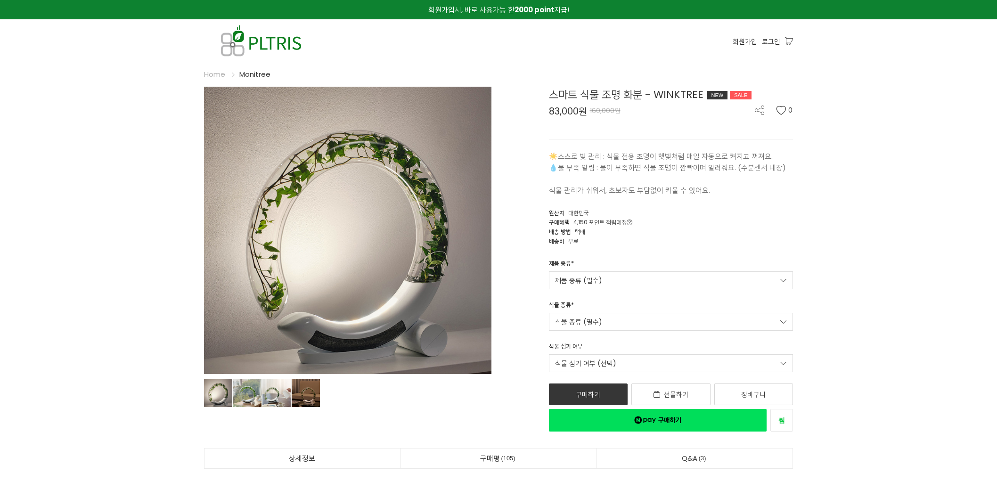 Image resolution: width=997 pixels, height=481 pixels. I want to click on p: 💧물 부족 알림 : 물이 부족하면 식물 조명이 깜빡이며 알려줘요. (수분센서 내장), so click(671, 168).